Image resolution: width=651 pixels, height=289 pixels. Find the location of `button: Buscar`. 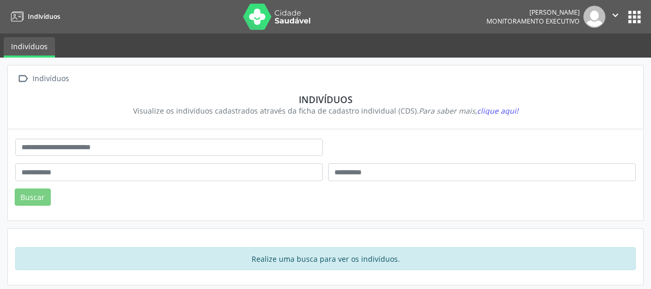

button: Buscar is located at coordinates (32, 198).